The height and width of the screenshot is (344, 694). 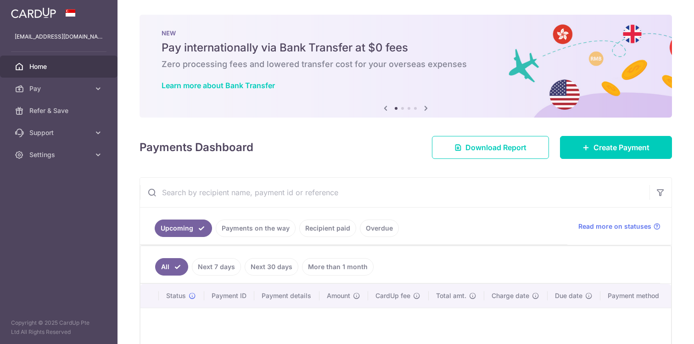 I want to click on a: More than 1 month, so click(x=338, y=267).